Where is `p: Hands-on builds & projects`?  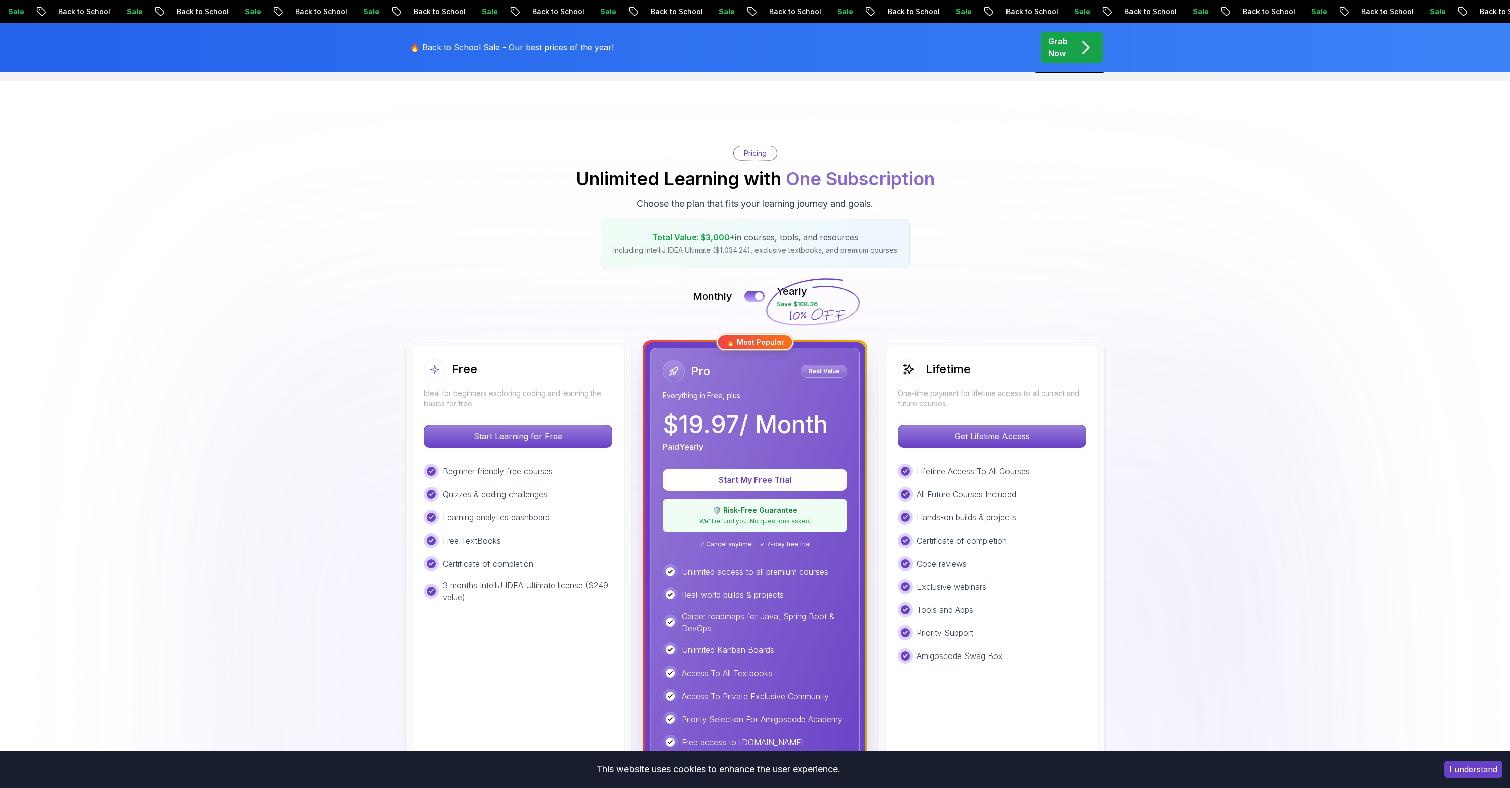 p: Hands-on builds & projects is located at coordinates (967, 518).